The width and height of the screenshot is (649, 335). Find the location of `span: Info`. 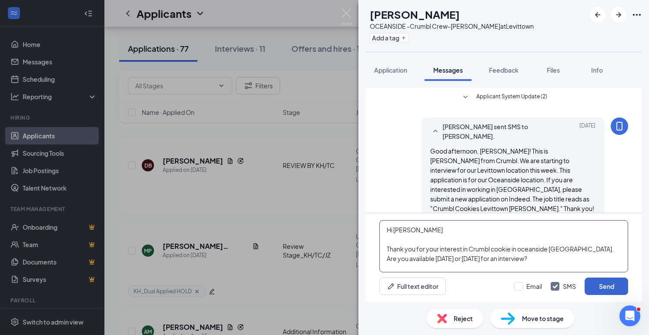

span: Info is located at coordinates (597, 70).